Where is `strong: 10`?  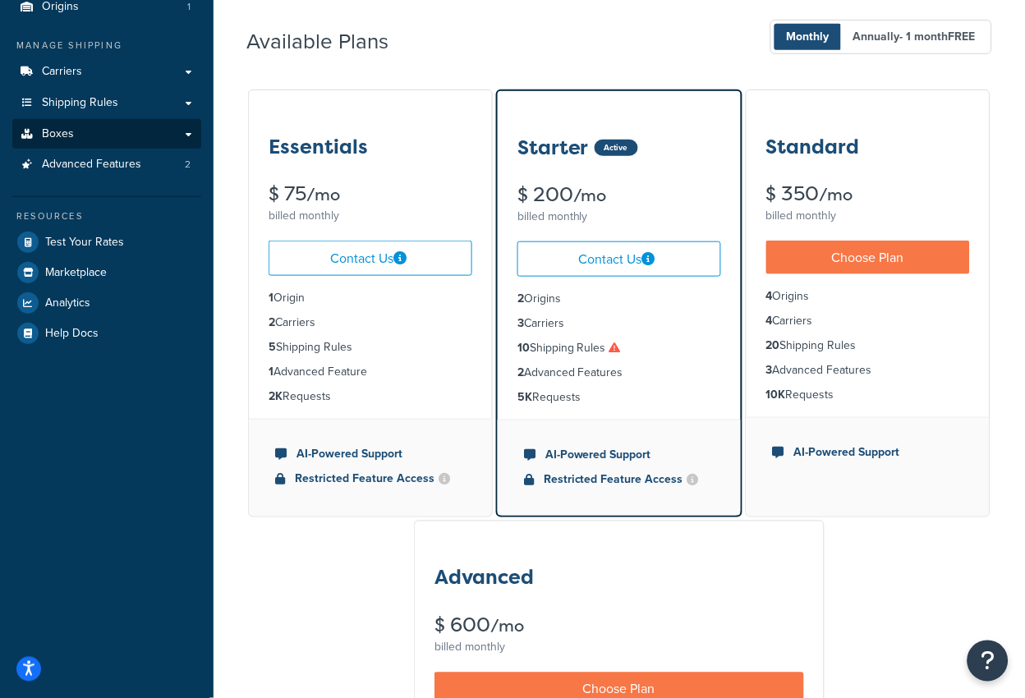 strong: 10 is located at coordinates (523, 347).